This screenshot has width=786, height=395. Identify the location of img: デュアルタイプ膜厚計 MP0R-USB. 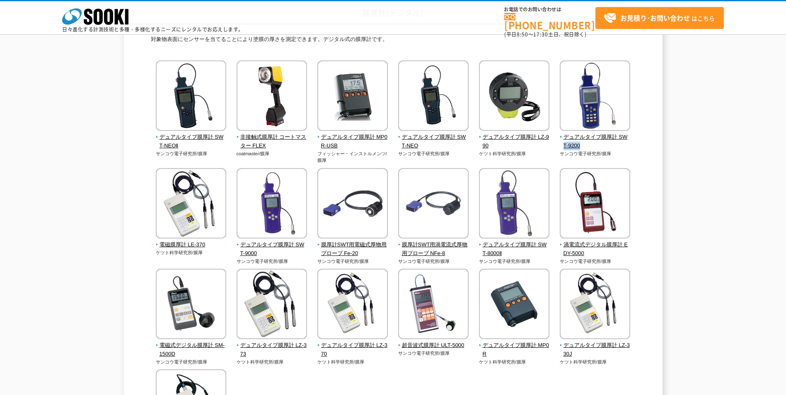
(353, 97).